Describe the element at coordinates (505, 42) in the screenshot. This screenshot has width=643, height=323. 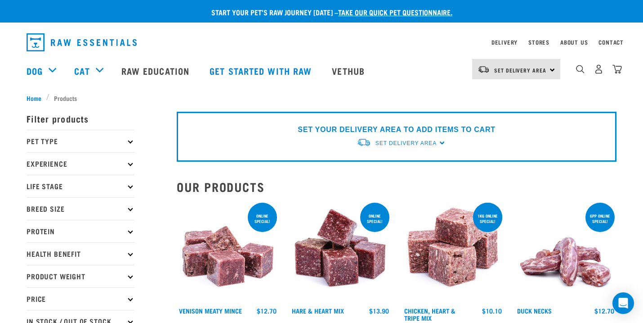
I see `a: Delivery` at that location.